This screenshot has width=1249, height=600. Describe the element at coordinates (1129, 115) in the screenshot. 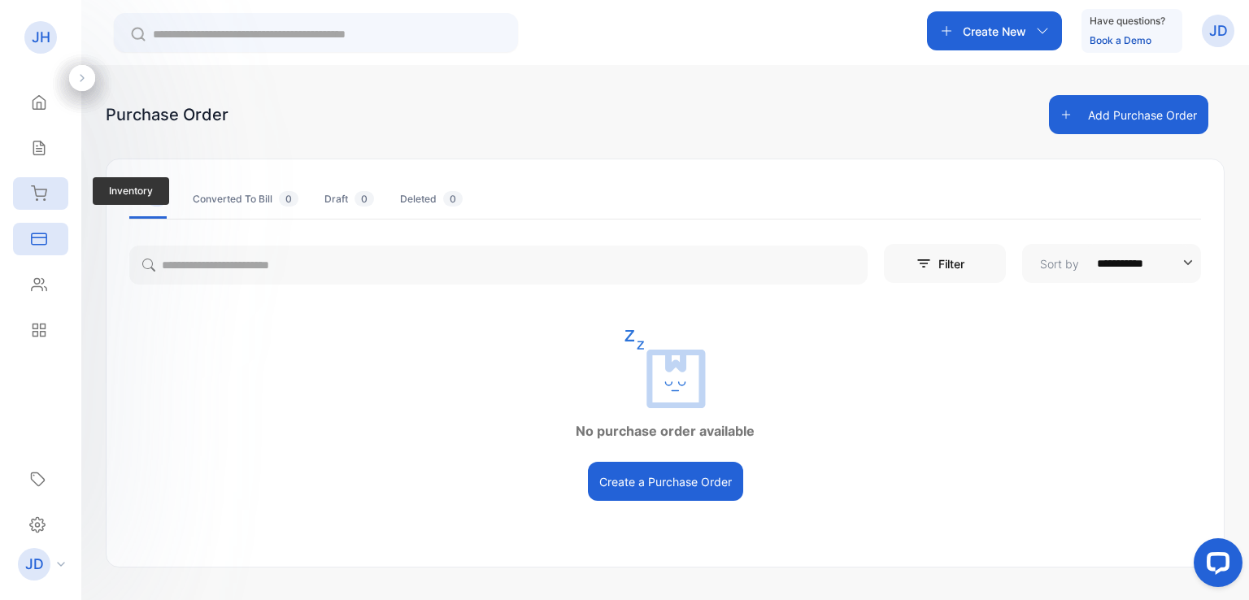

I see `button: Add Purchase Order` at that location.